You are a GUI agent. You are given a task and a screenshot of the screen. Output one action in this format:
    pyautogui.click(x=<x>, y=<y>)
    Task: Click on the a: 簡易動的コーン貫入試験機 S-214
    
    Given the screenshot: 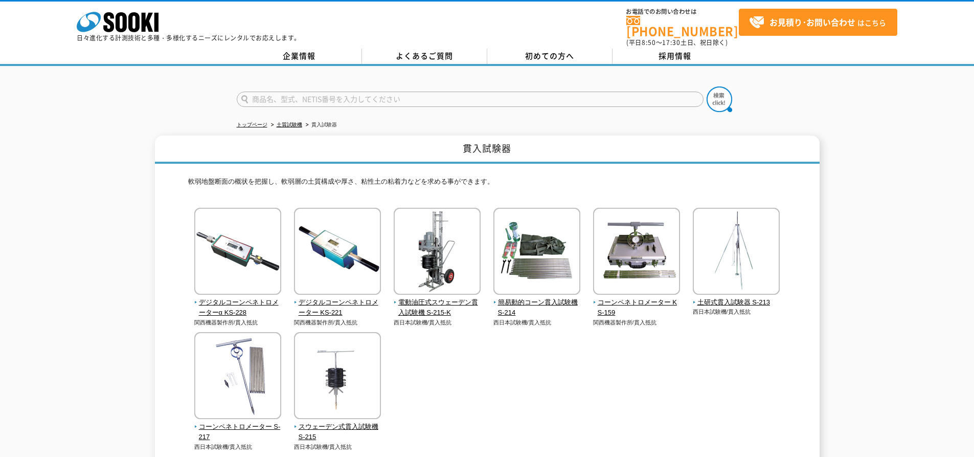 What is the action you would take?
    pyautogui.click(x=537, y=303)
    